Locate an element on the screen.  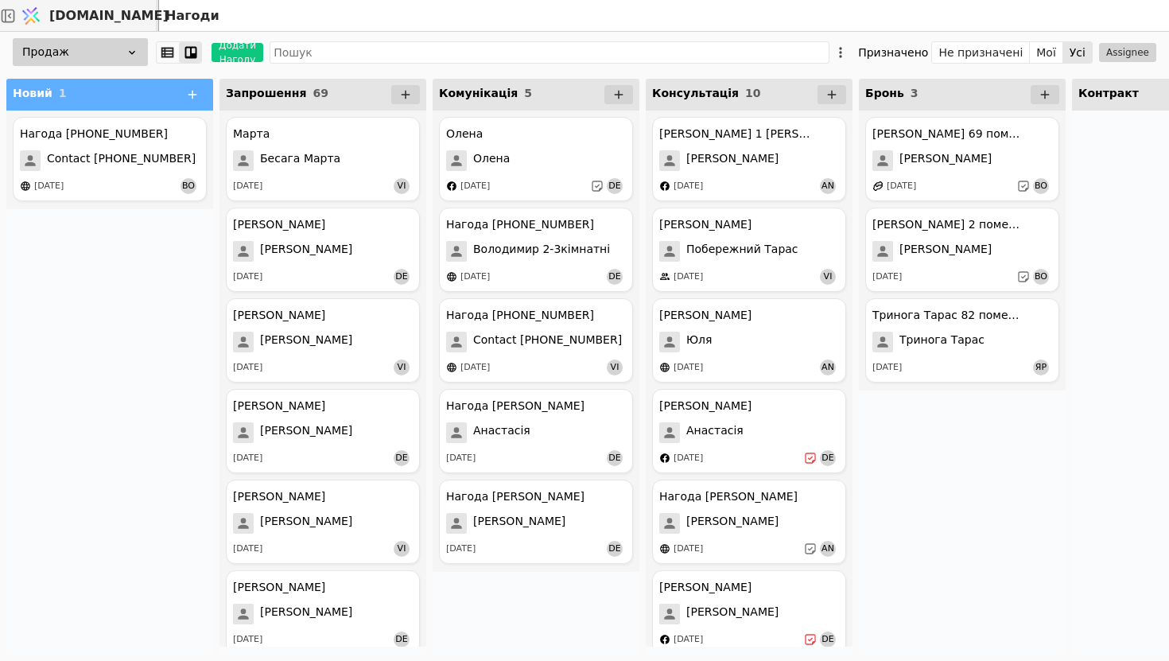
span: Яр is located at coordinates (1041, 367).